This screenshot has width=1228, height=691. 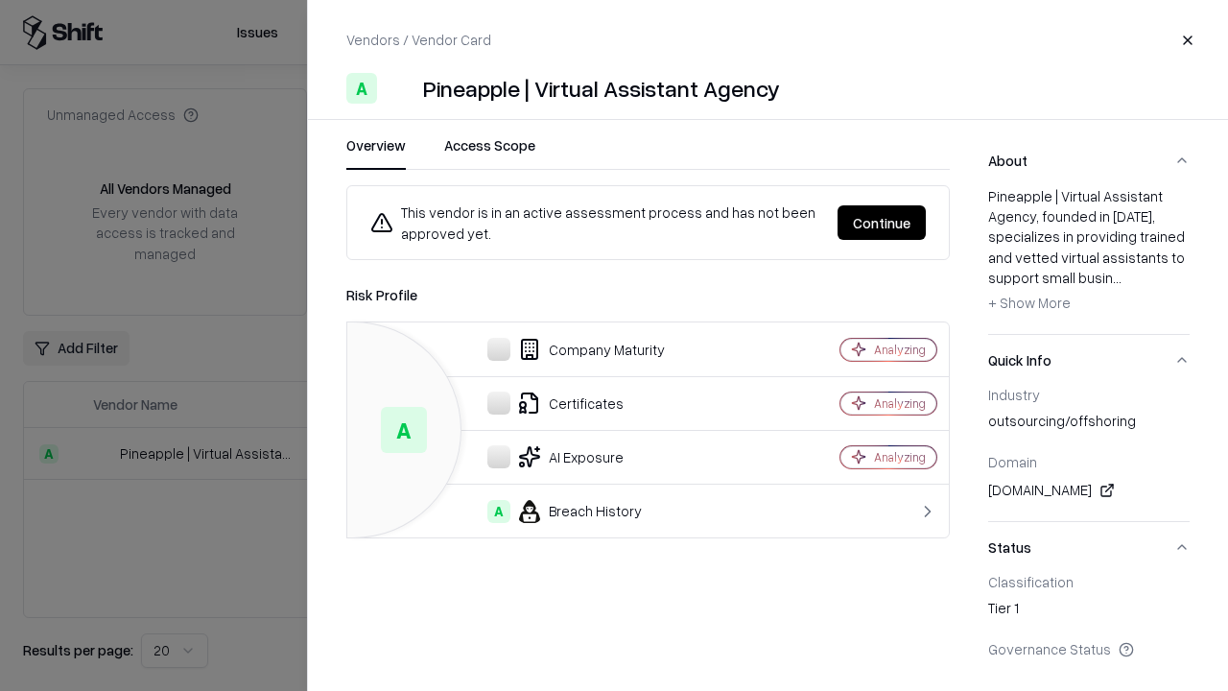 What do you see at coordinates (489, 153) in the screenshot?
I see `button: Access Scope` at bounding box center [489, 153].